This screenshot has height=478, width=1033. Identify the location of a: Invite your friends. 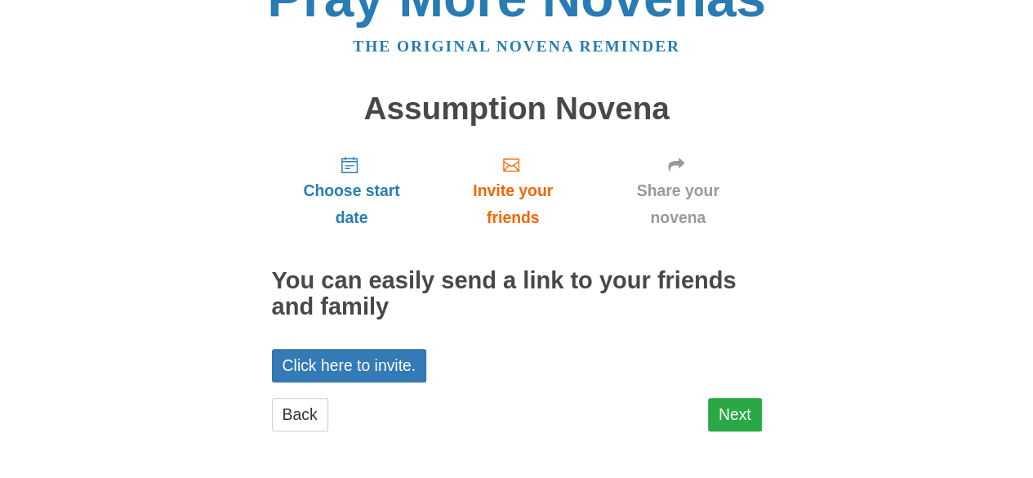
(512, 190).